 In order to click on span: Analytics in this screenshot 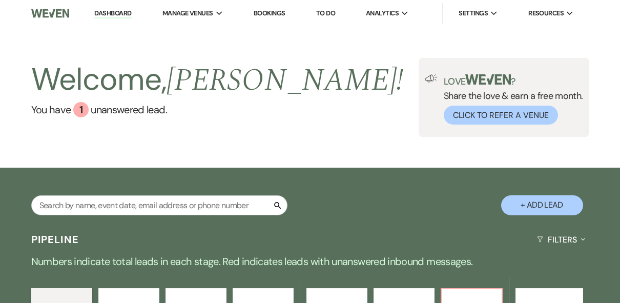, I will do `click(382, 13)`.